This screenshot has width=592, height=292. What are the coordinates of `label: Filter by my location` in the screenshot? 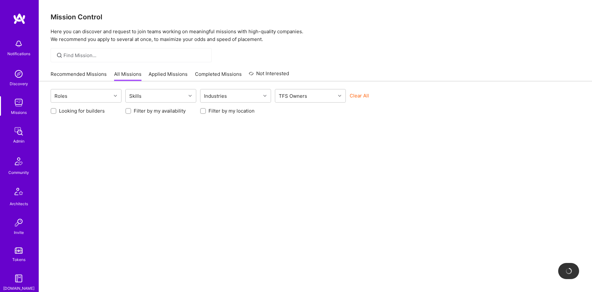 It's located at (231, 110).